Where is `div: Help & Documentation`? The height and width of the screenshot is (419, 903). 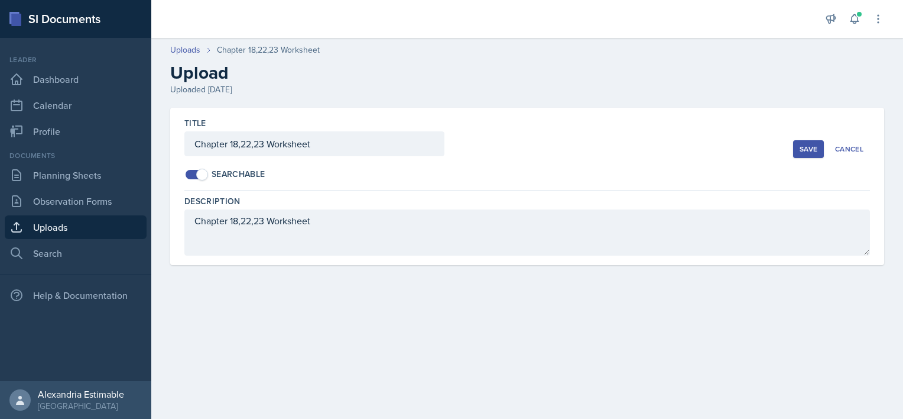 div: Help & Documentation is located at coordinates (76, 295).